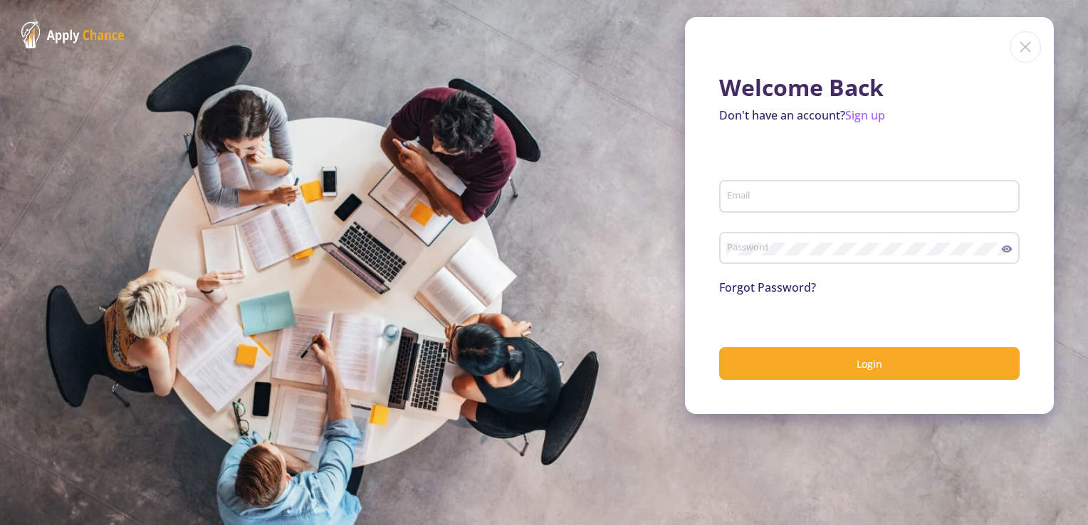 The width and height of the screenshot is (1088, 525). I want to click on a: Forgot Password?, so click(768, 288).